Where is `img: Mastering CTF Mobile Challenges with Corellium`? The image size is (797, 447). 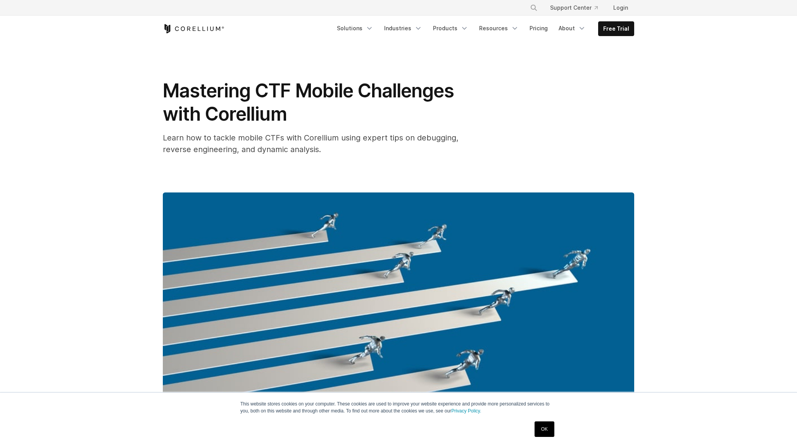 img: Mastering CTF Mobile Challenges with Corellium is located at coordinates (398, 310).